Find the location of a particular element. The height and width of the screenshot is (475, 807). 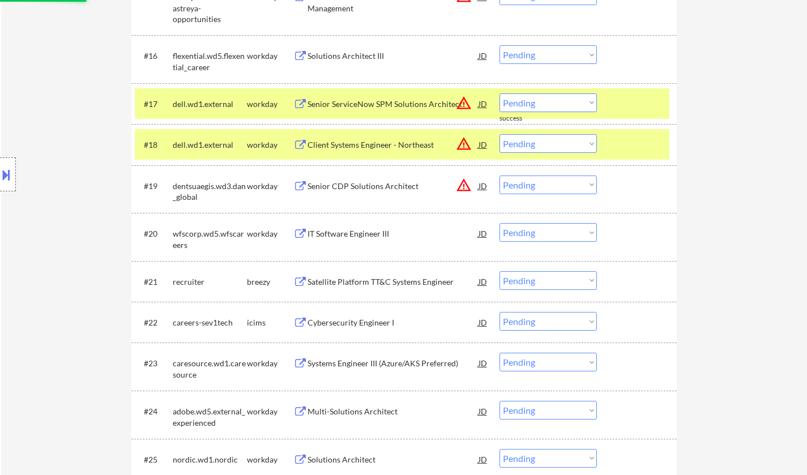

div: breezy is located at coordinates (270, 282).